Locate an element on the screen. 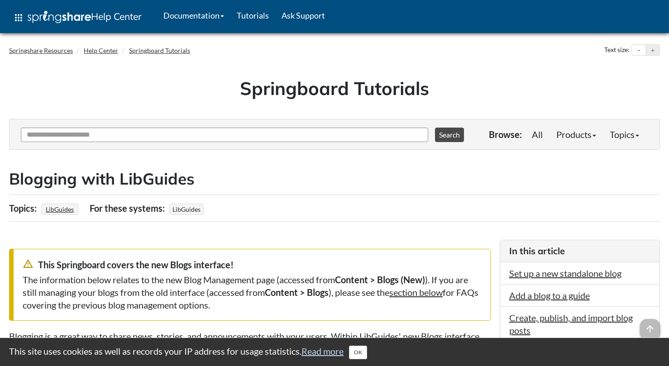 The width and height of the screenshot is (669, 366). a: Topics is located at coordinates (624, 134).